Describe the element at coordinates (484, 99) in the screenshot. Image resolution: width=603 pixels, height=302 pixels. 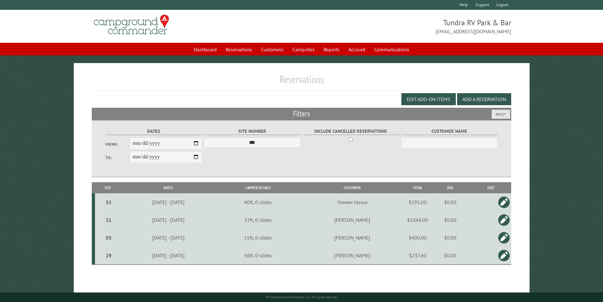
I see `button: Add a Reservation` at that location.